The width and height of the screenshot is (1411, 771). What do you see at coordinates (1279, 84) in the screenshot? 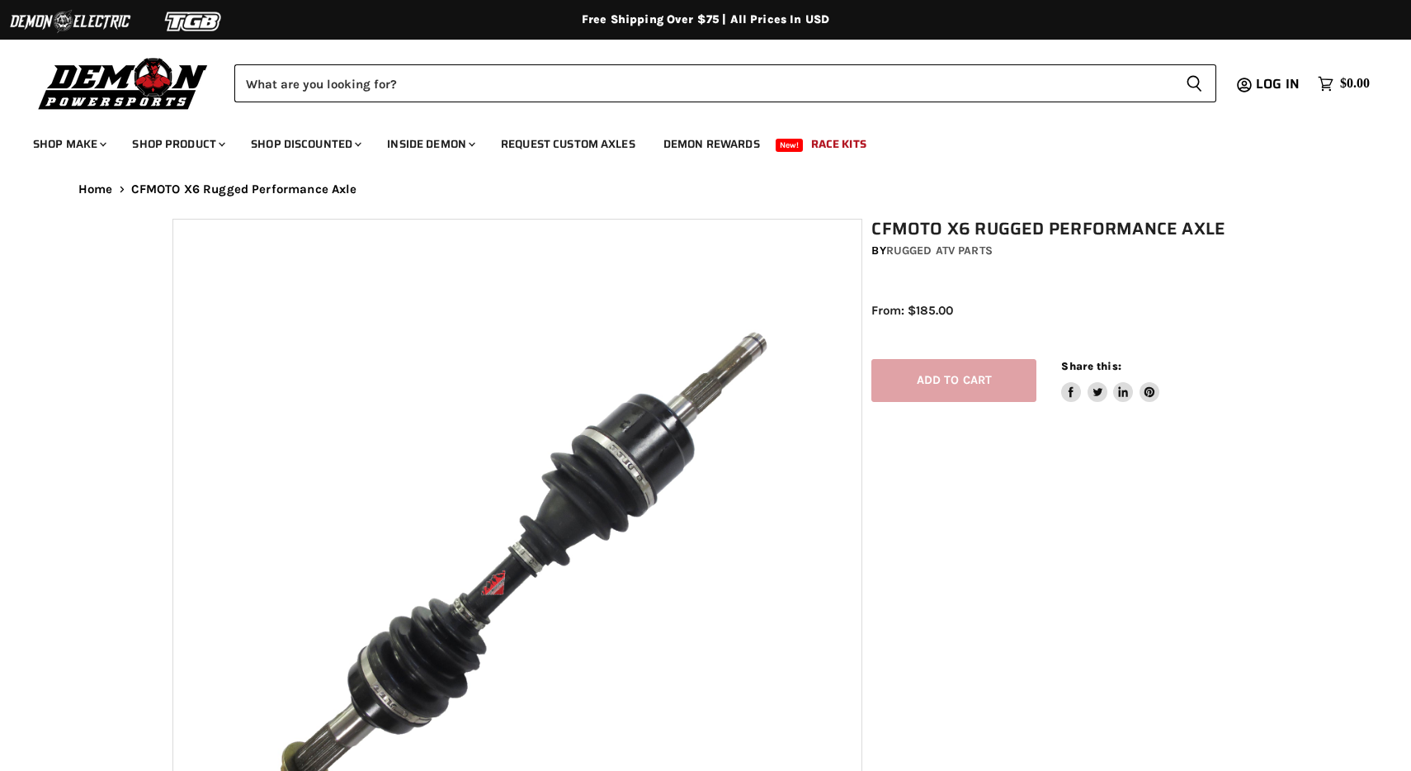
I see `a: Log in` at bounding box center [1279, 84].